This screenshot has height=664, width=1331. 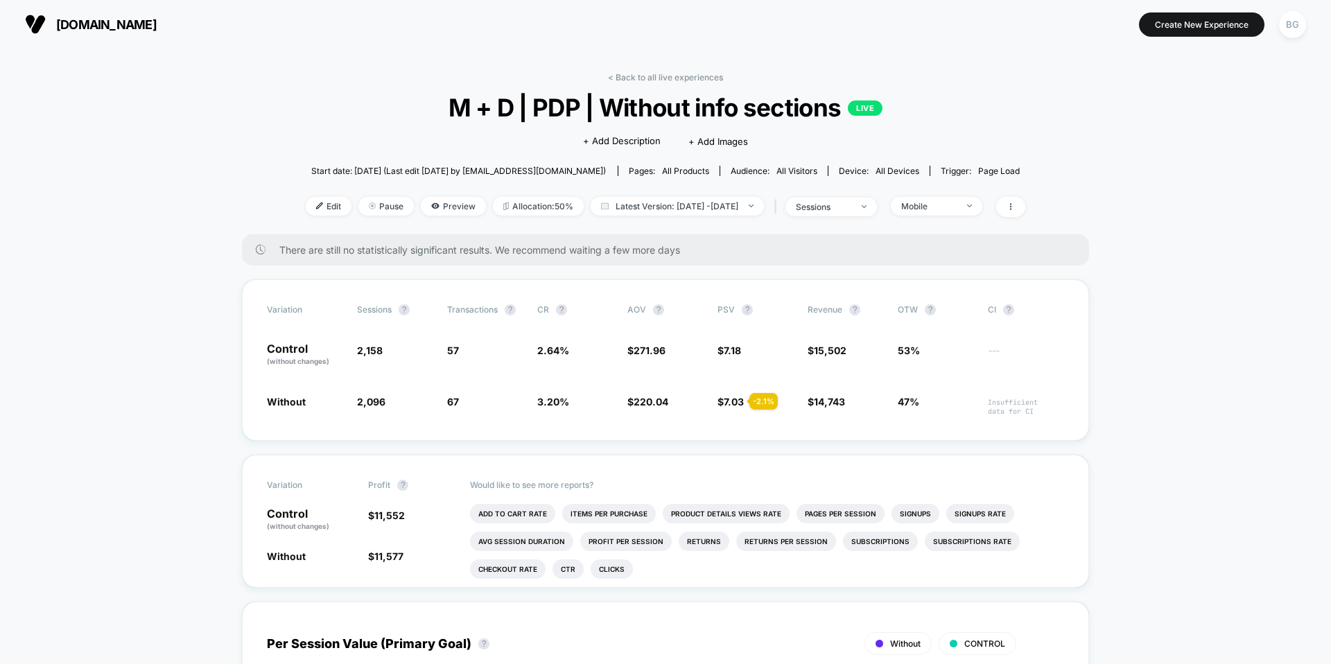 I want to click on span: 57, so click(x=453, y=350).